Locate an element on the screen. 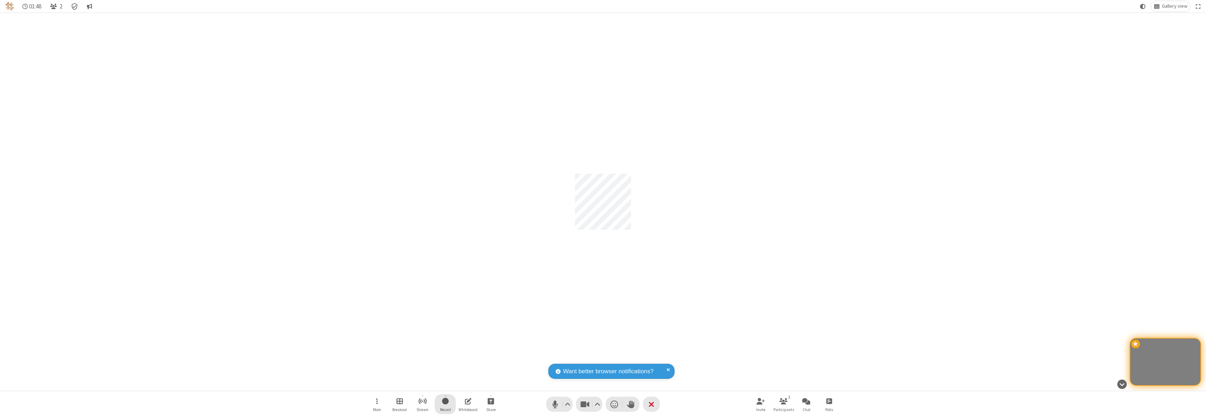  span: More is located at coordinates (377, 410).